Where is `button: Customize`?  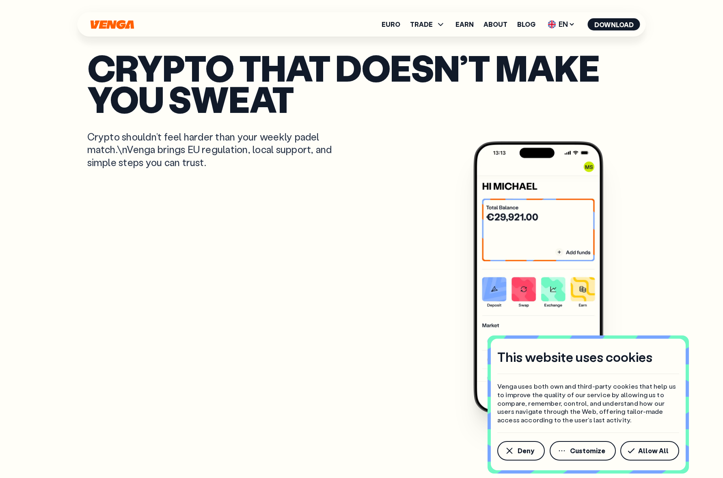
button: Customize is located at coordinates (582, 451).